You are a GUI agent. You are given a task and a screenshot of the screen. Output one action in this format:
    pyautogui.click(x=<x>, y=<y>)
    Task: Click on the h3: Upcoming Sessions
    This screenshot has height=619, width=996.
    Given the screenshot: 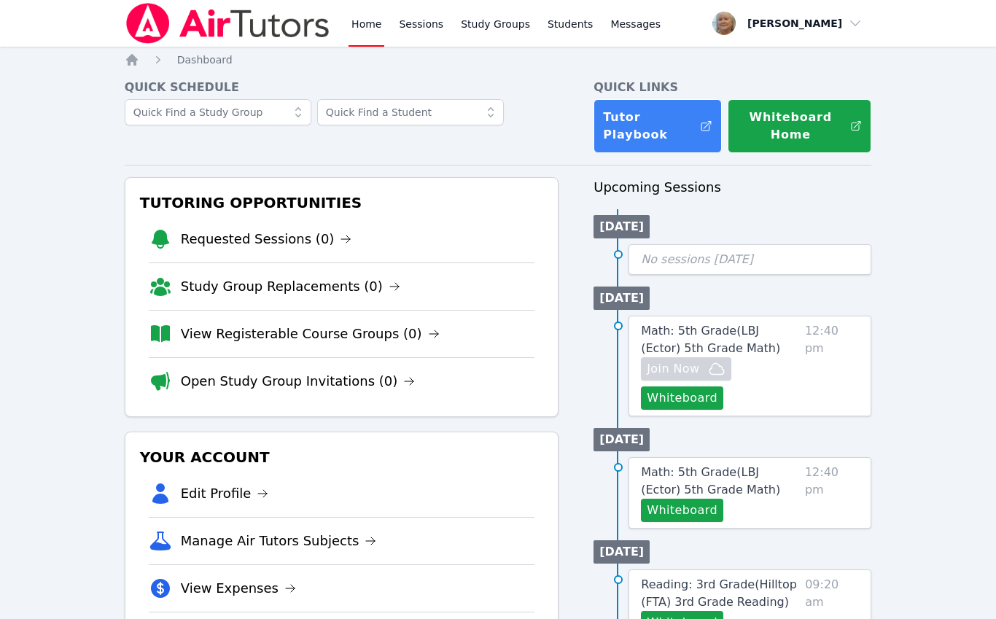 What is the action you would take?
    pyautogui.click(x=732, y=187)
    